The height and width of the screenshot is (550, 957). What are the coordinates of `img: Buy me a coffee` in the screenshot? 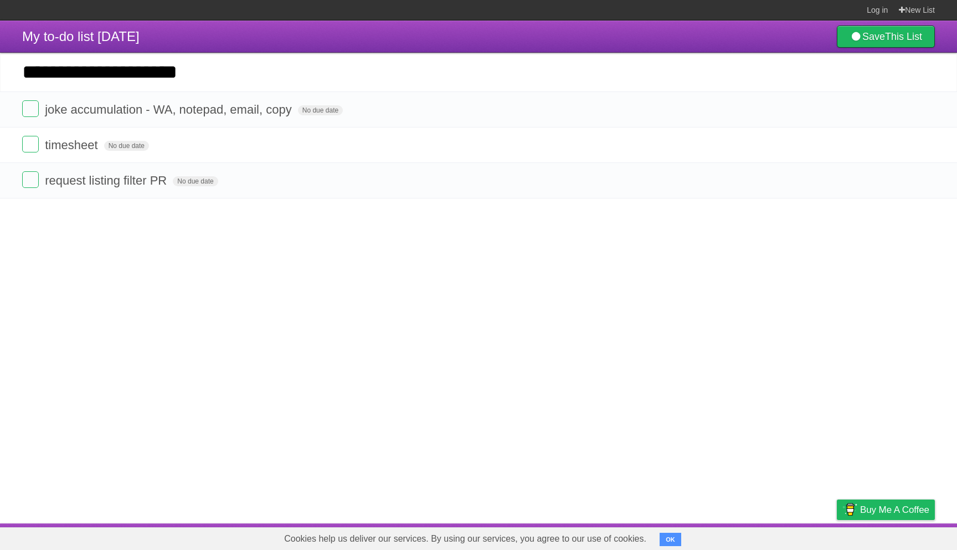 It's located at (850, 509).